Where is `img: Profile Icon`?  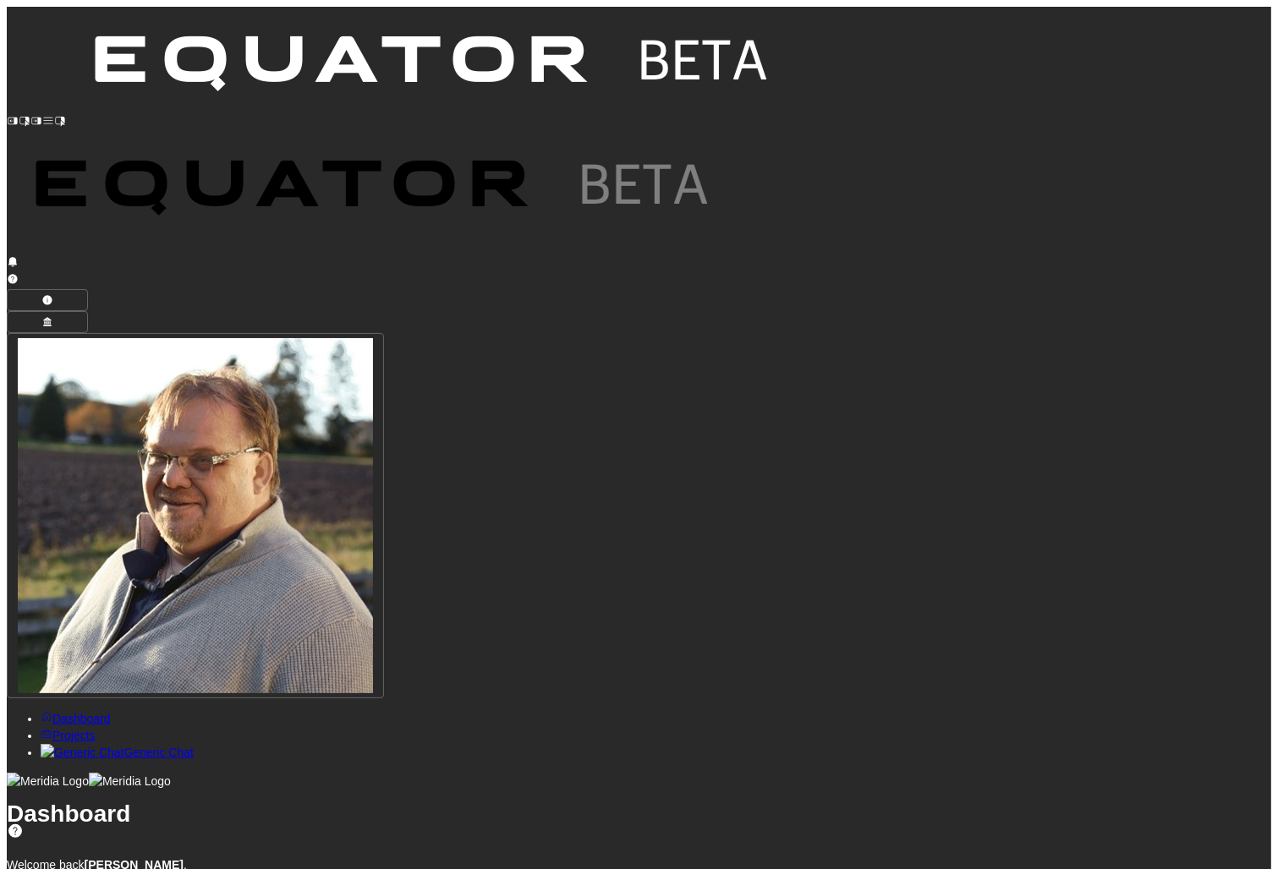
img: Profile Icon is located at coordinates (195, 516).